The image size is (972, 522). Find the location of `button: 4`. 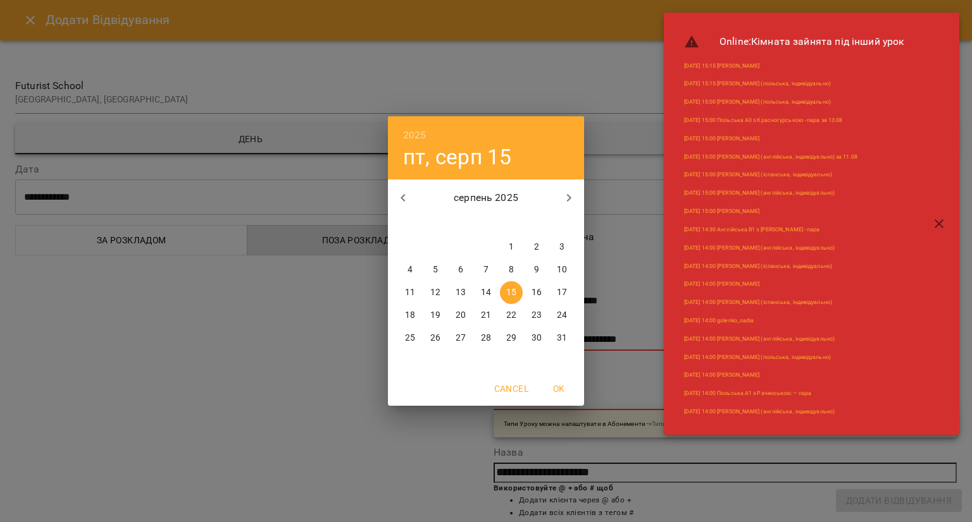

button: 4 is located at coordinates (410, 270).